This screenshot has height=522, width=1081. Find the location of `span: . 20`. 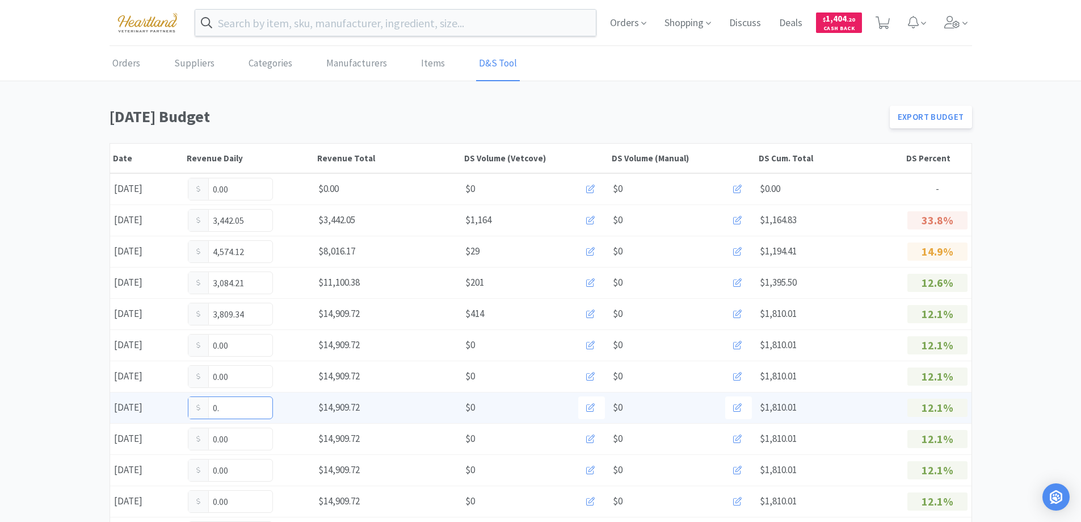

span: . 20 is located at coordinates (851, 19).